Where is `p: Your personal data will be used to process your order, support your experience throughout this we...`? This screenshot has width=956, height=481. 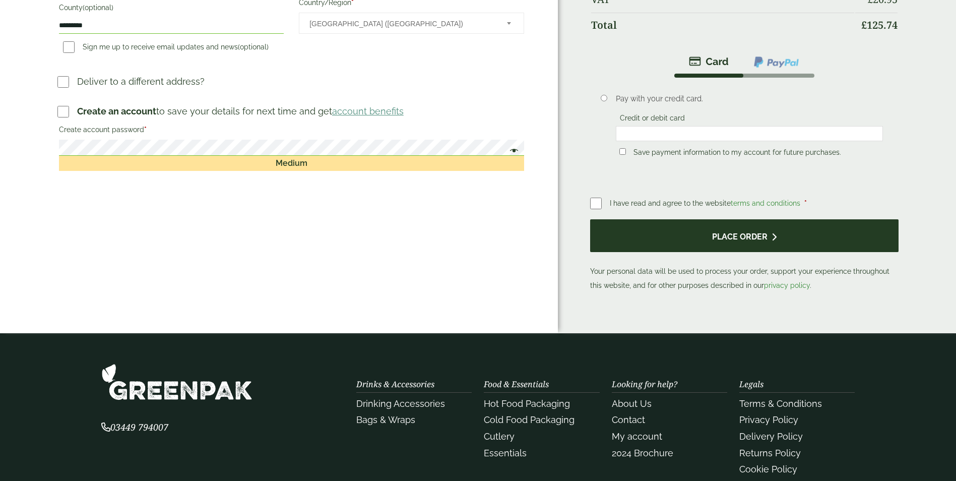
p: Your personal data will be used to process your order, support your experience throughout this we... is located at coordinates (745, 256).